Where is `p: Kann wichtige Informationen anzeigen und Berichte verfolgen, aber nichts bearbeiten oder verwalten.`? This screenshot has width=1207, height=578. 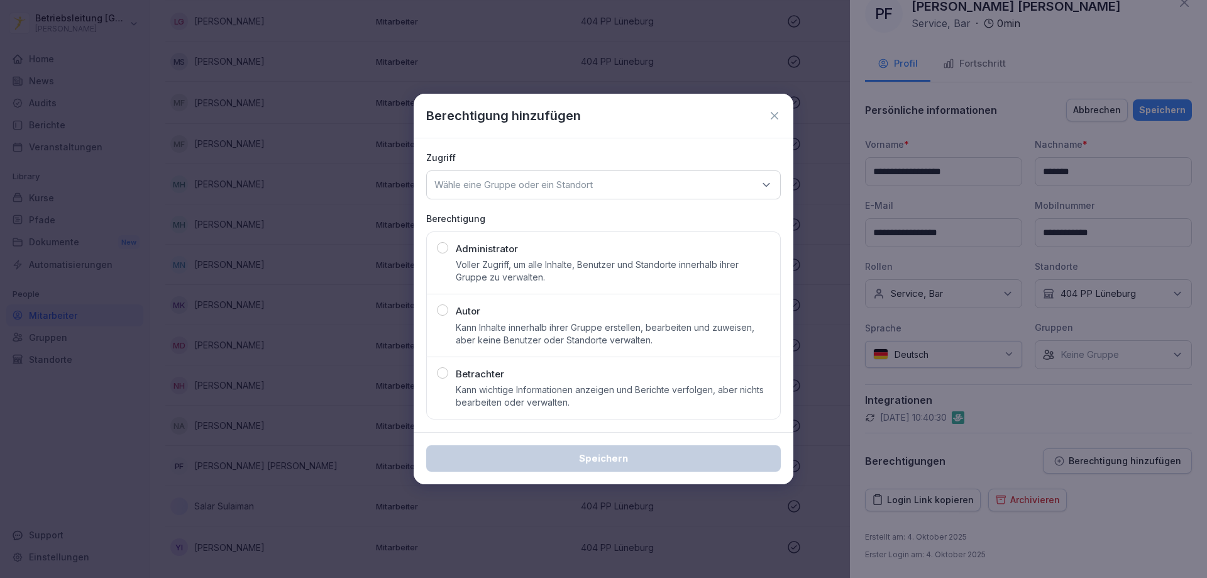
p: Kann wichtige Informationen anzeigen und Berichte verfolgen, aber nichts bearbeiten oder verwalten. is located at coordinates (613, 396).